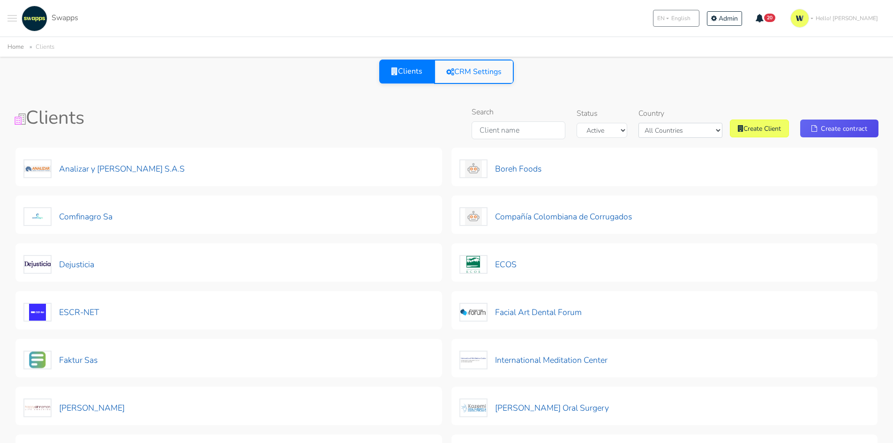 This screenshot has width=893, height=443. Describe the element at coordinates (770, 18) in the screenshot. I see `span: 20` at that location.